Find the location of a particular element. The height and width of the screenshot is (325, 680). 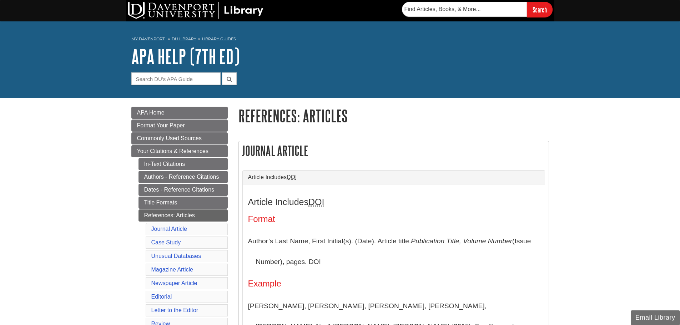

a: Journal Article is located at coordinates (169, 229).